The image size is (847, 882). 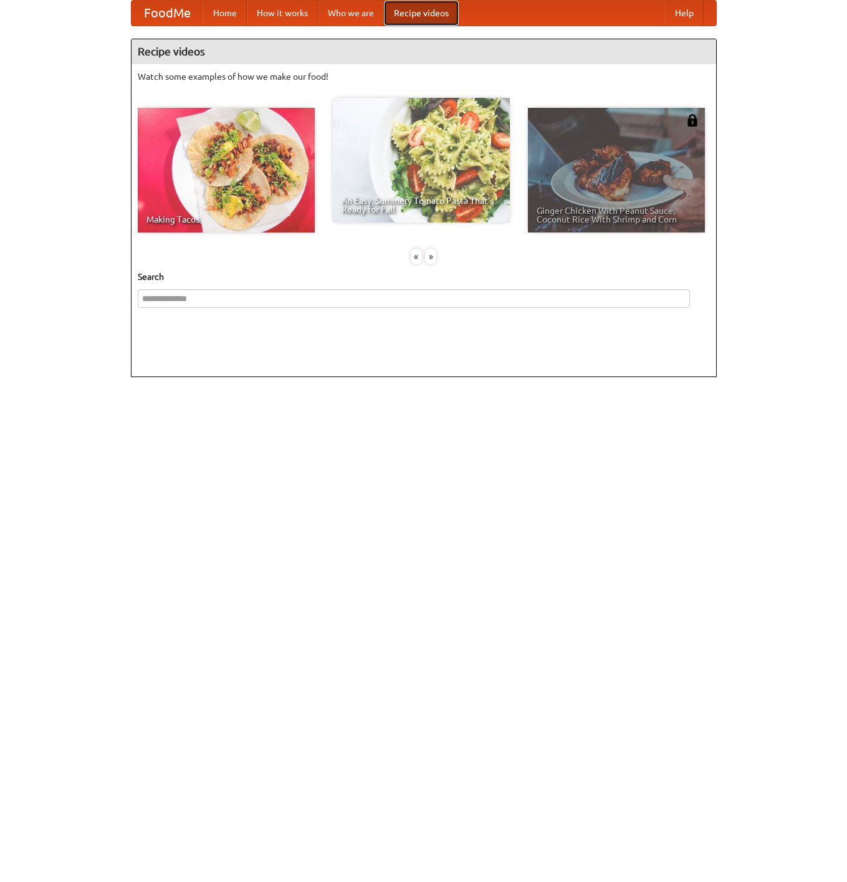 I want to click on a: Home, so click(x=225, y=13).